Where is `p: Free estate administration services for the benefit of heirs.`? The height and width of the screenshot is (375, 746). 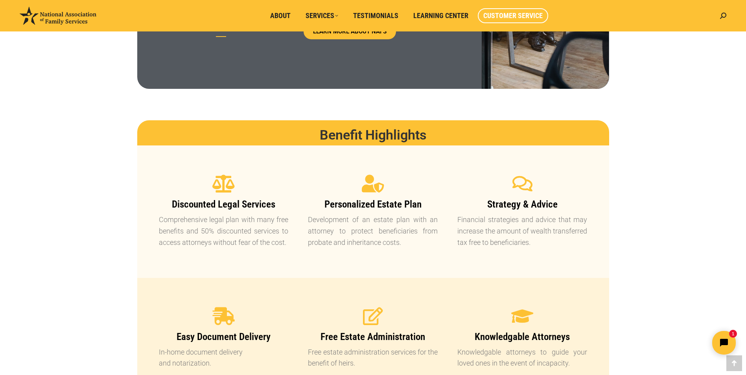
p: Free estate administration services for the benefit of heirs. is located at coordinates (373, 358).